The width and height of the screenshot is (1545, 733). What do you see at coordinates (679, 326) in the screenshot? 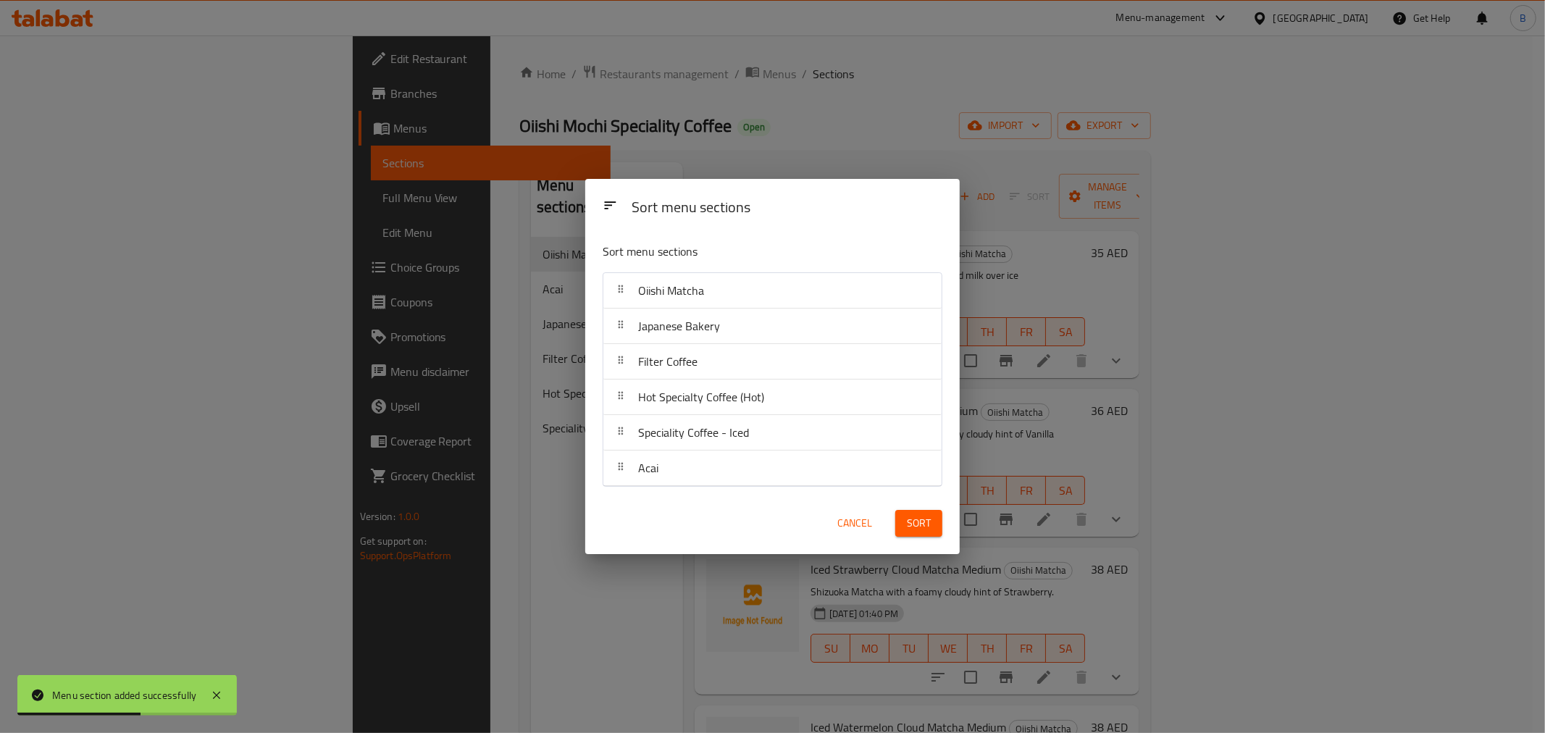
I see `span: Japanese Bakery` at bounding box center [679, 326].